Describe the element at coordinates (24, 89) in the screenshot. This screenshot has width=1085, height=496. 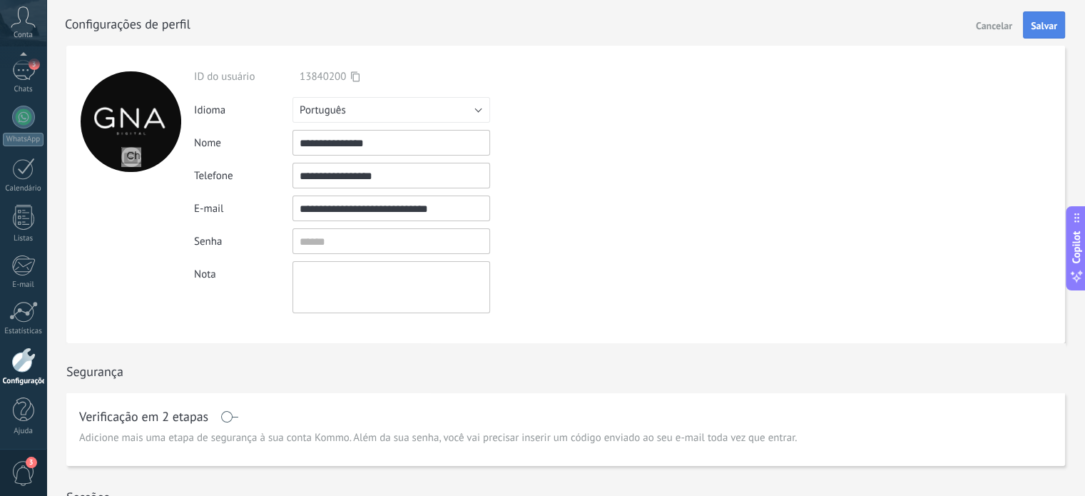
I see `div: Chats` at that location.